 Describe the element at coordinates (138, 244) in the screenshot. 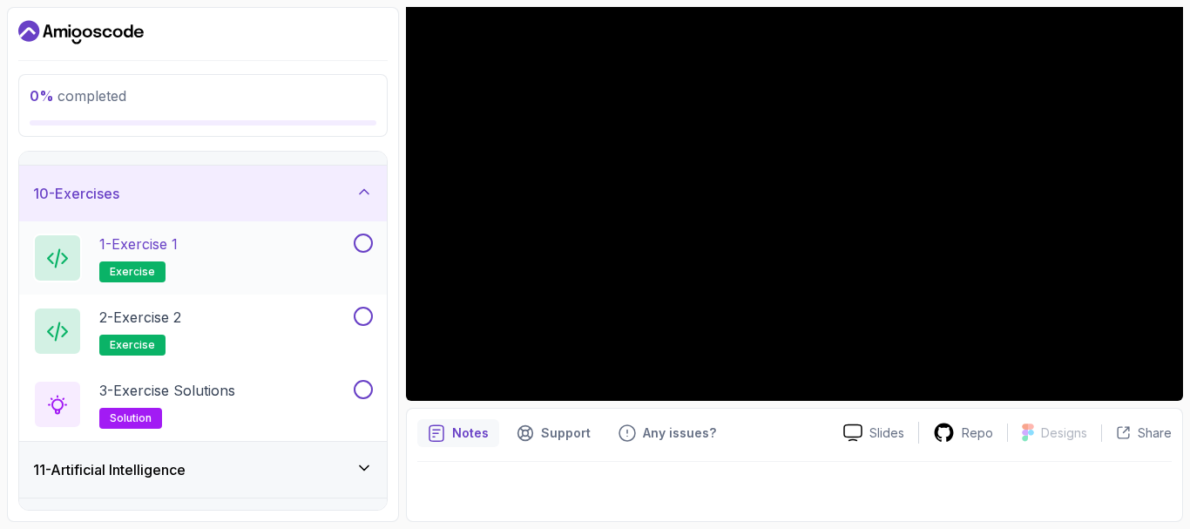

I see `p: 1 - Exercise 1` at that location.